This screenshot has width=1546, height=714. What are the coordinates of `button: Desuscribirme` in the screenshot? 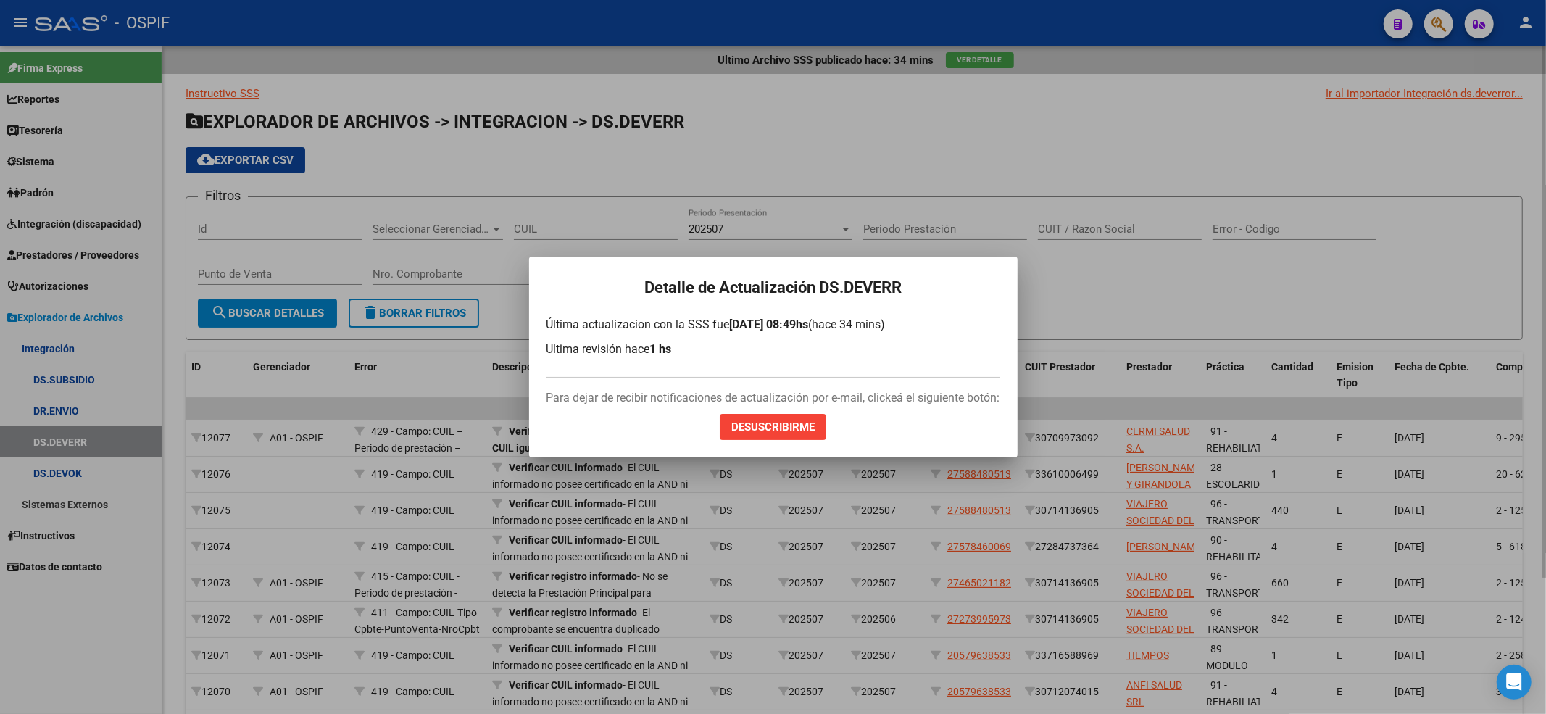 It's located at (773, 427).